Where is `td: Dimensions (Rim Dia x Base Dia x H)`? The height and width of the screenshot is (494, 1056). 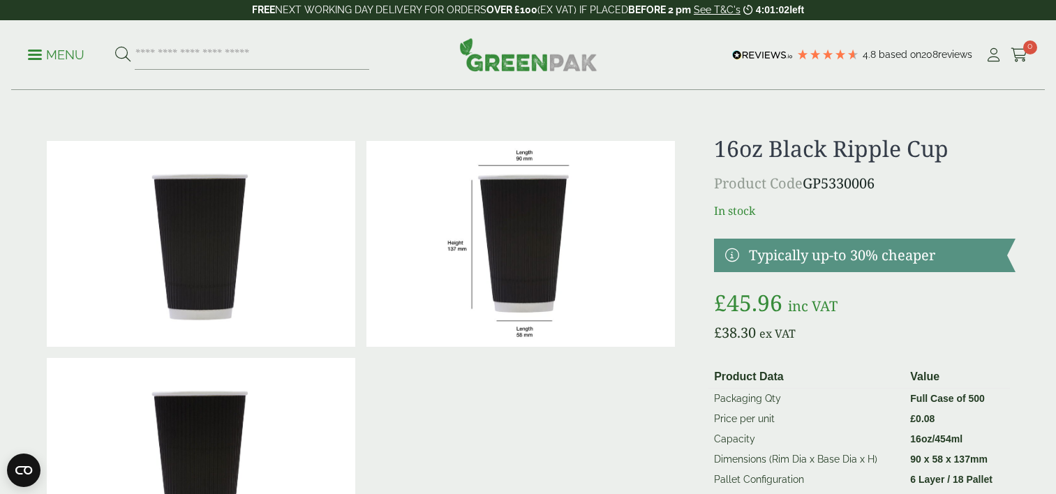
td: Dimensions (Rim Dia x Base Dia x H) is located at coordinates (806, 459).